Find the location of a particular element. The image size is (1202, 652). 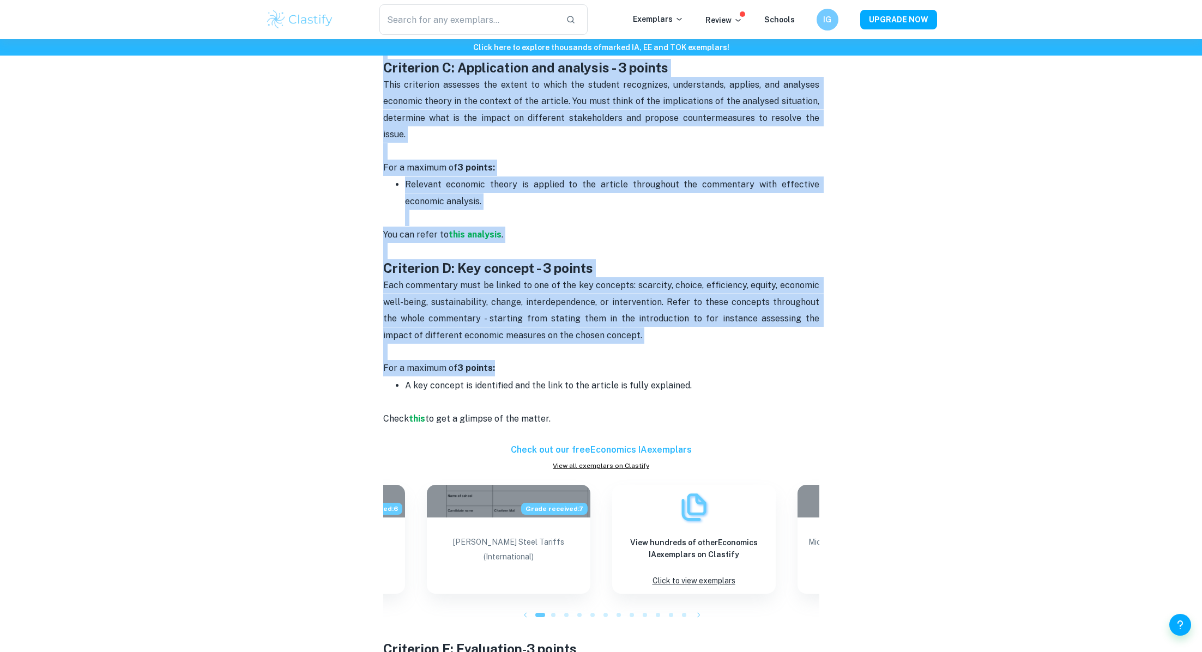

h6: View hundreds of other Economics IA exemplars on Clastify is located at coordinates (694, 549).